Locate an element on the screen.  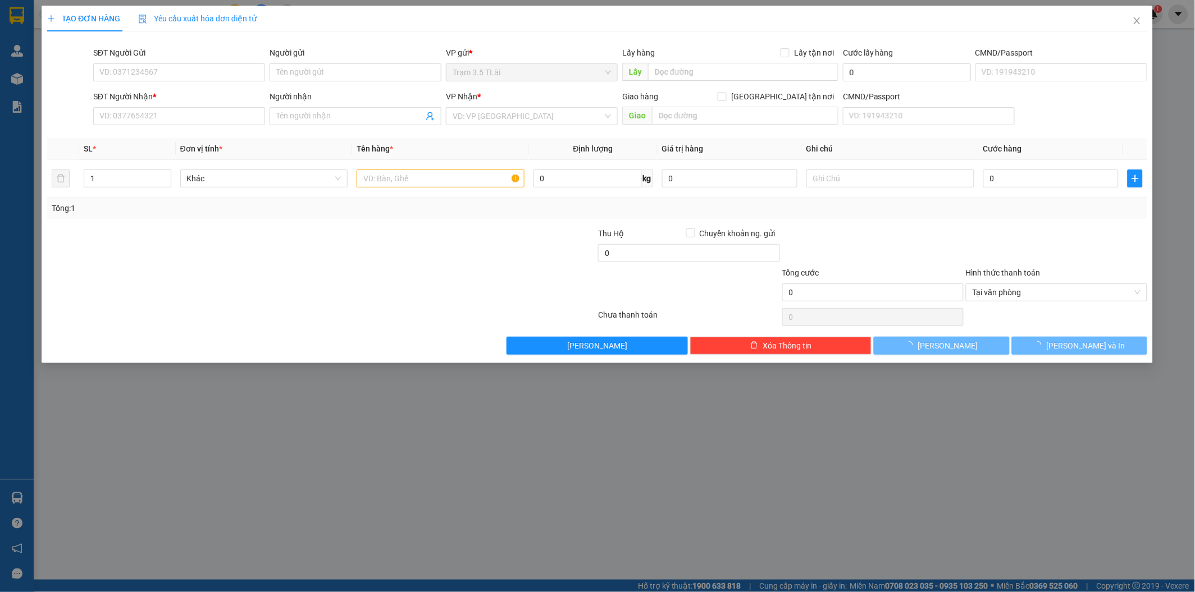
span: Cước hàng is located at coordinates (1002, 149).